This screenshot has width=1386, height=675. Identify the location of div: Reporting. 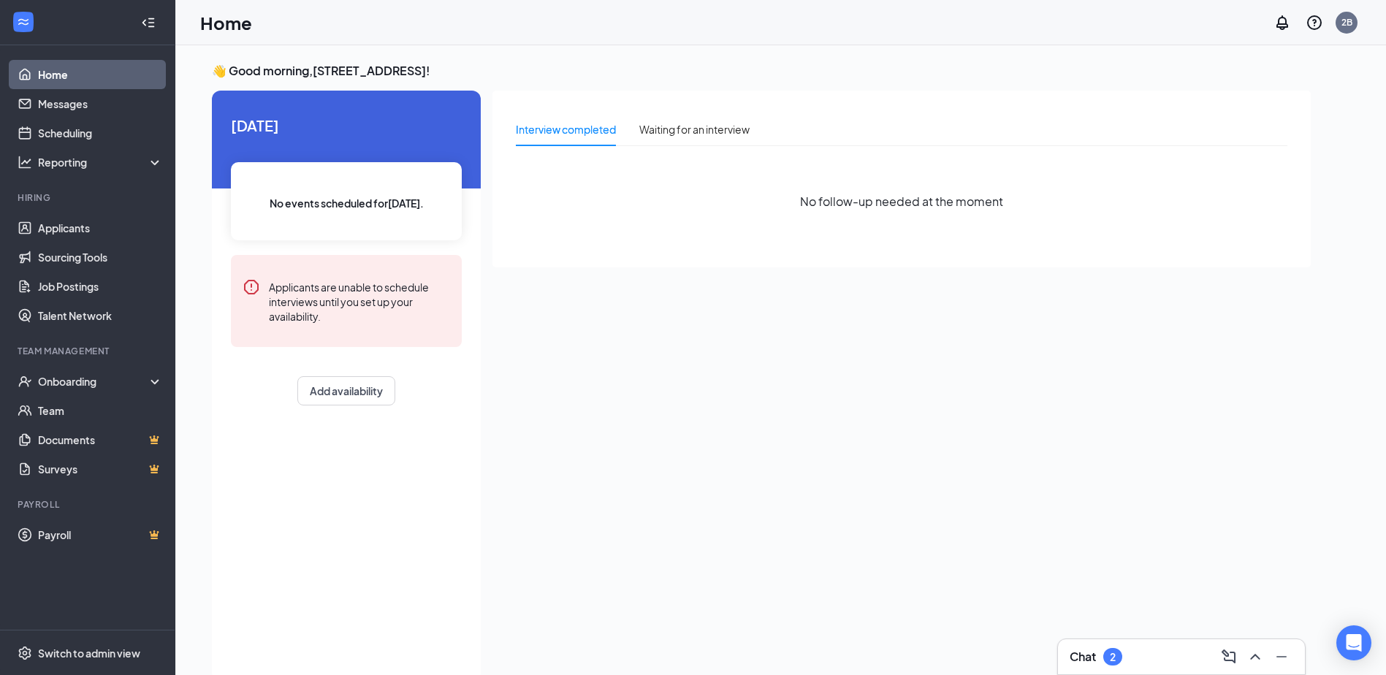
(101, 162).